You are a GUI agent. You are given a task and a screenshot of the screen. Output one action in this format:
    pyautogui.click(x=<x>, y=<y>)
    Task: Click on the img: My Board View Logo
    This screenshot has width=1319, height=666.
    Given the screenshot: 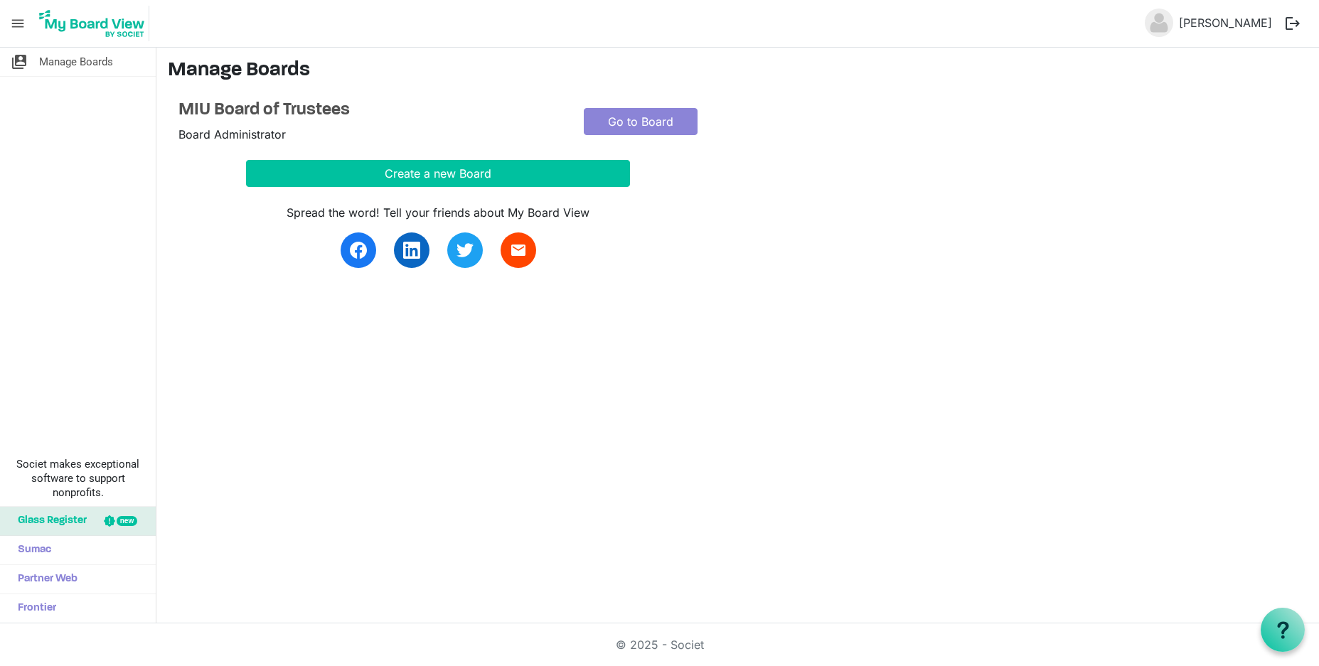 What is the action you would take?
    pyautogui.click(x=92, y=23)
    